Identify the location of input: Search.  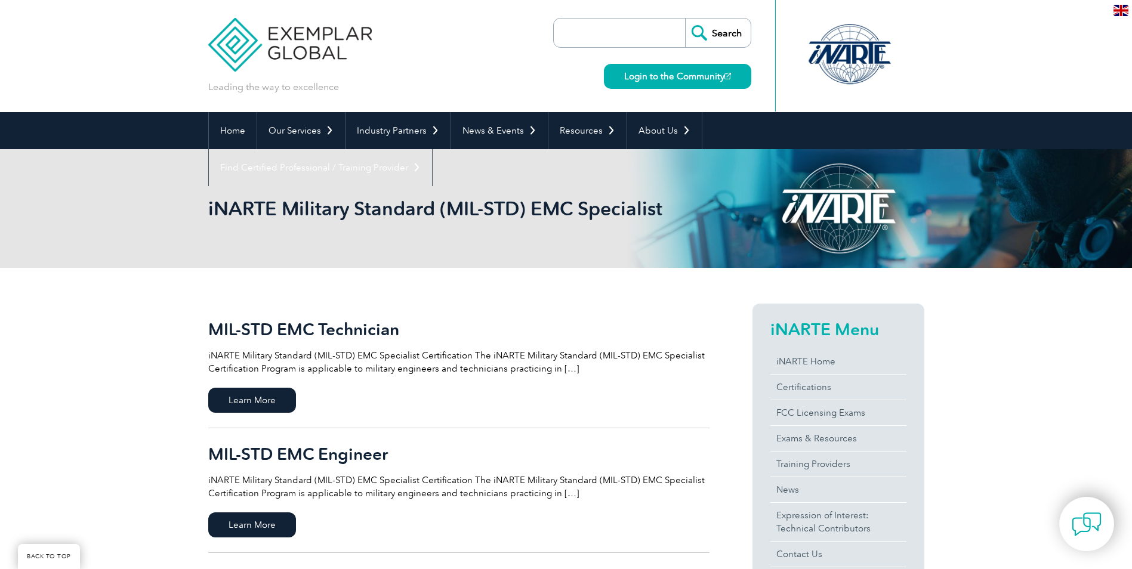
(718, 33).